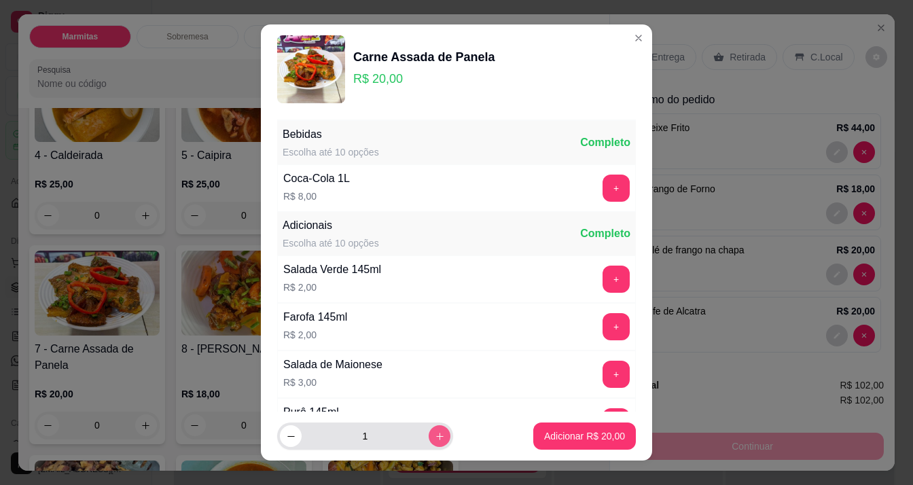 Image resolution: width=913 pixels, height=485 pixels. I want to click on div: Coca-Cola 1L, so click(317, 179).